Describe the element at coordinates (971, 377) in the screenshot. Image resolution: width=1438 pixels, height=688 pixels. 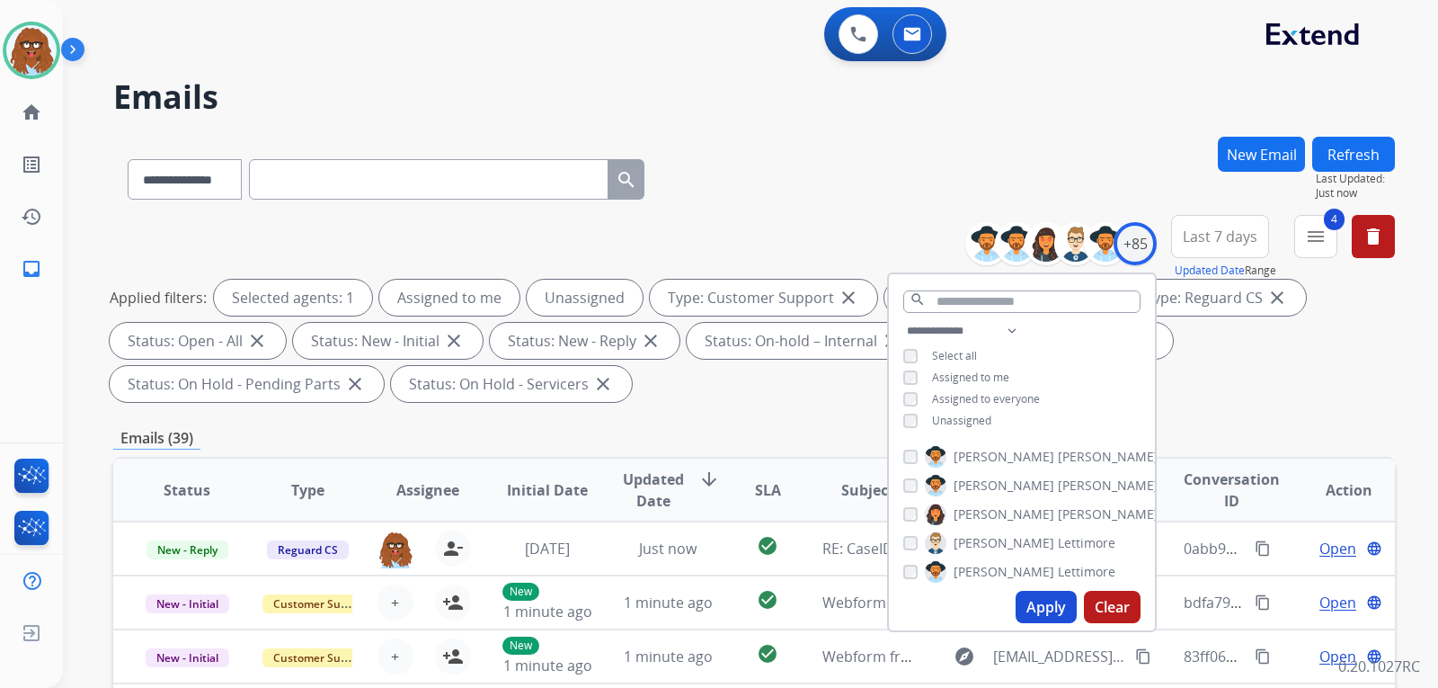
I see `span: Assigned to me` at that location.